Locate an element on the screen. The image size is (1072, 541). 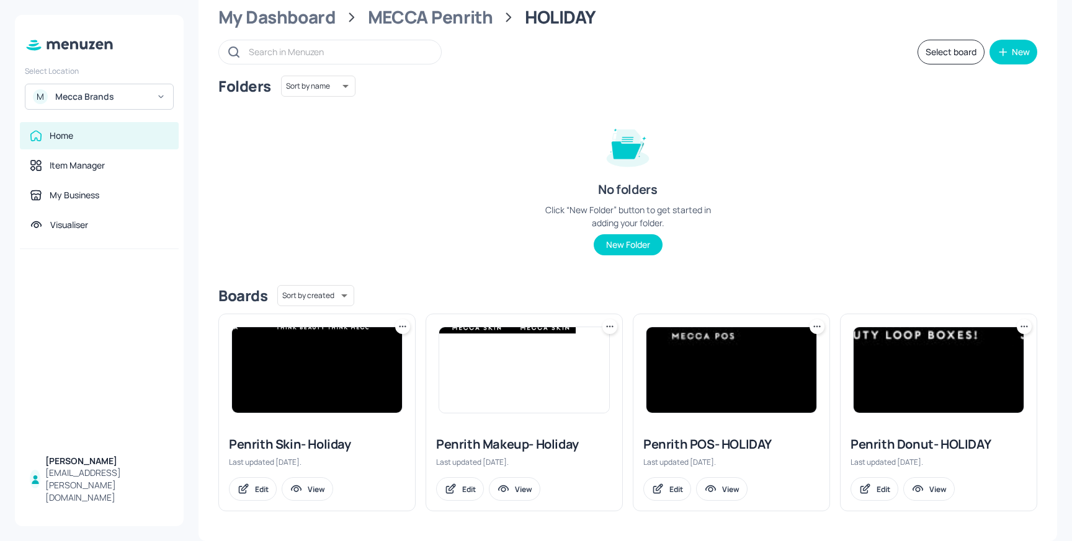
div: Home is located at coordinates (61, 136).